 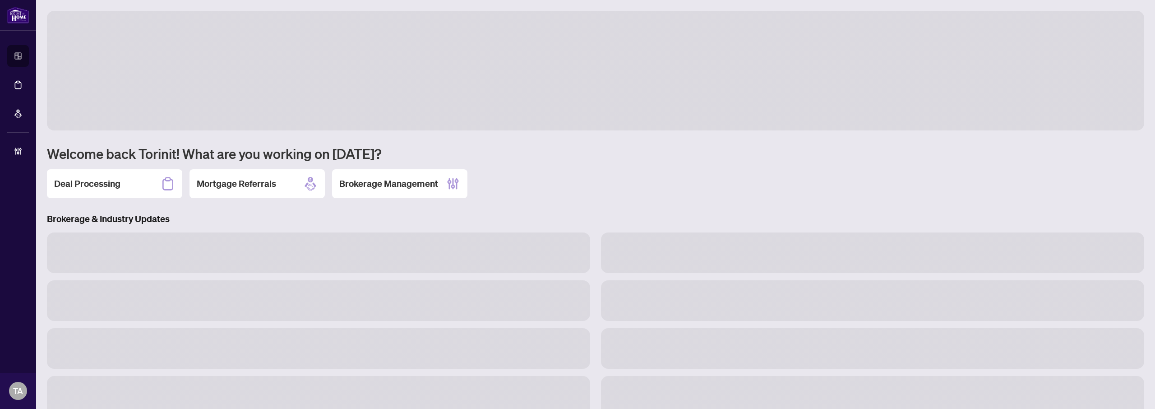 What do you see at coordinates (388, 184) in the screenshot?
I see `h2: Brokerage Management` at bounding box center [388, 184].